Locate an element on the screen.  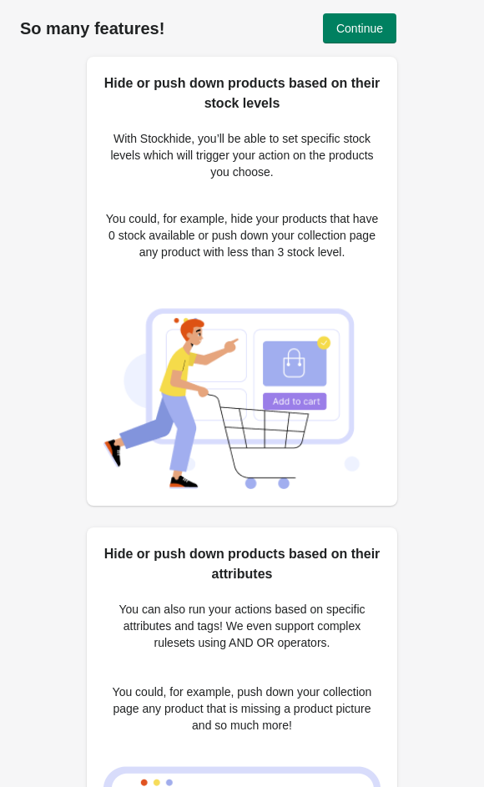
img: Hide or push down products based on their stock levels is located at coordinates (242, 389).